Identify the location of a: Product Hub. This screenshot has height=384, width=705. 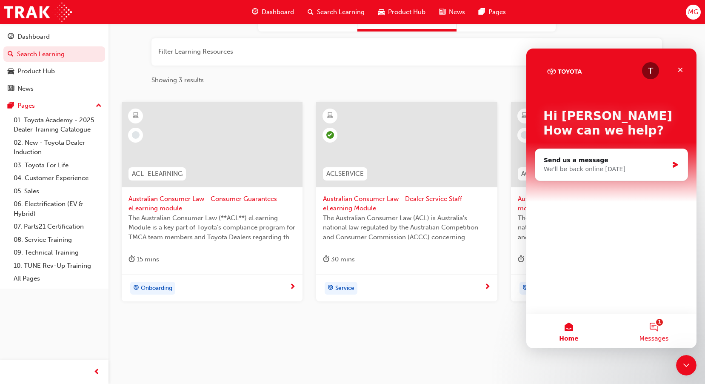
(54, 71).